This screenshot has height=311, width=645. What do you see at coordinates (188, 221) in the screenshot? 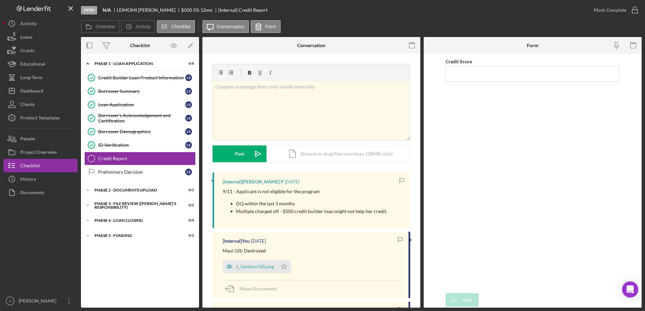
I see `div: 0 / 4` at bounding box center [188, 221].